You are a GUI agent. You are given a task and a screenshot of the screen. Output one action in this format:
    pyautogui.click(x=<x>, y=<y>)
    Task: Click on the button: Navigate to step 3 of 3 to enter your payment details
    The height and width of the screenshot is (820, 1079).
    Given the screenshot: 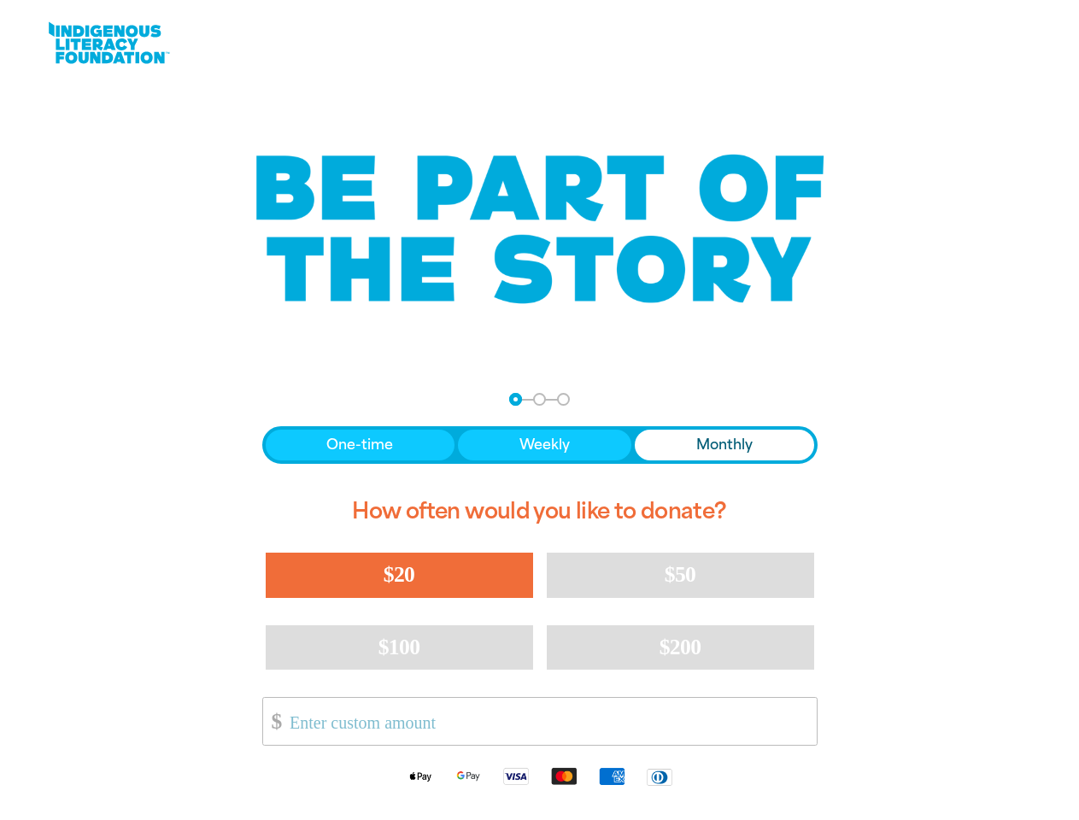 What is the action you would take?
    pyautogui.click(x=563, y=399)
    